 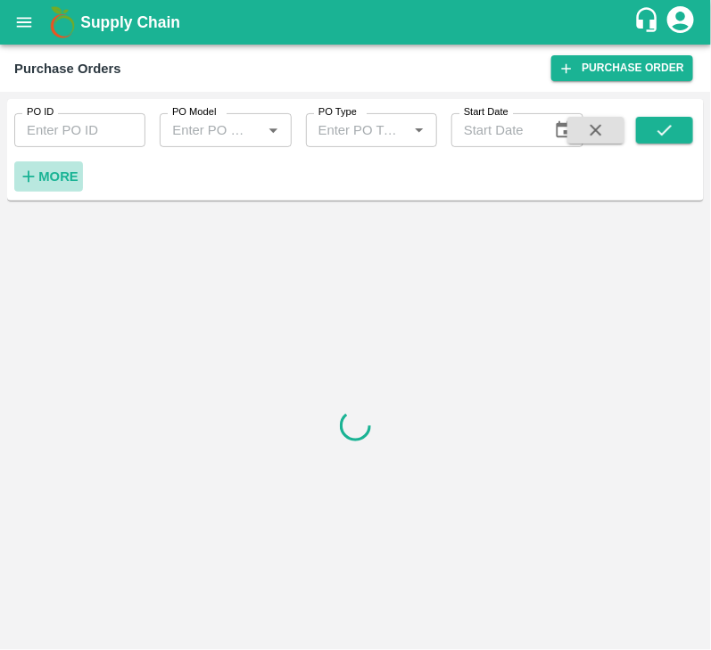 I want to click on button: More, so click(x=48, y=177).